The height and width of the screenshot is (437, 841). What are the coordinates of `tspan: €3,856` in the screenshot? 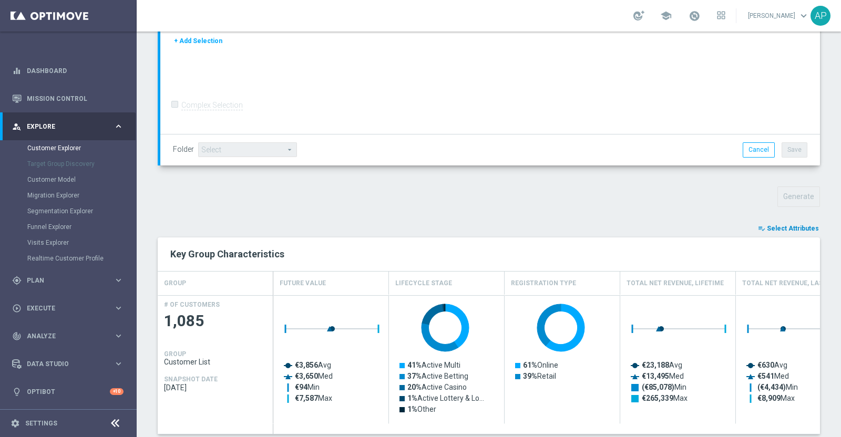 It's located at (306, 365).